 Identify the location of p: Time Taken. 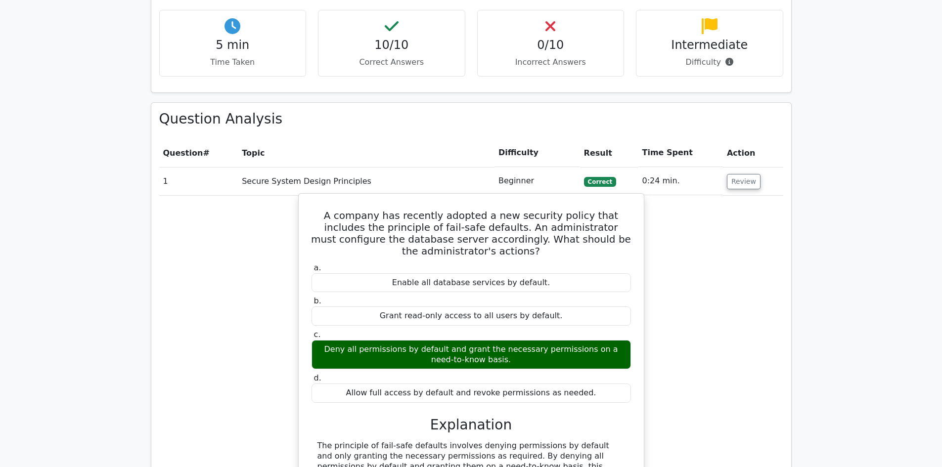
(233, 62).